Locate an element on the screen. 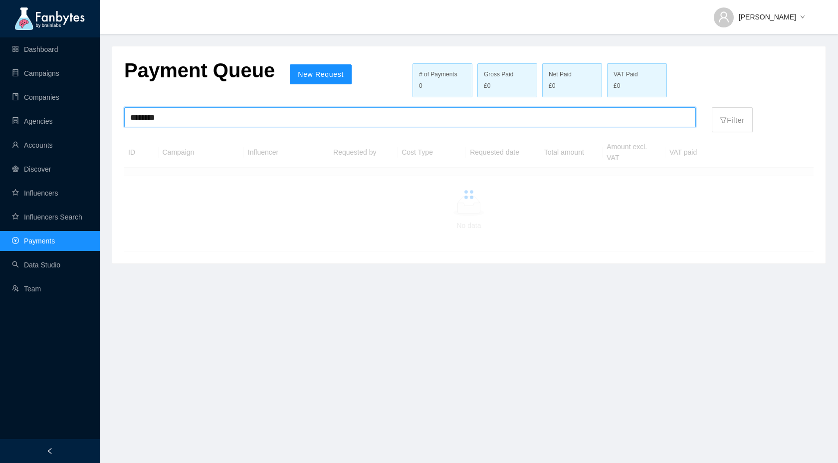 Image resolution: width=838 pixels, height=463 pixels. a: starInfluencers Search is located at coordinates (47, 217).